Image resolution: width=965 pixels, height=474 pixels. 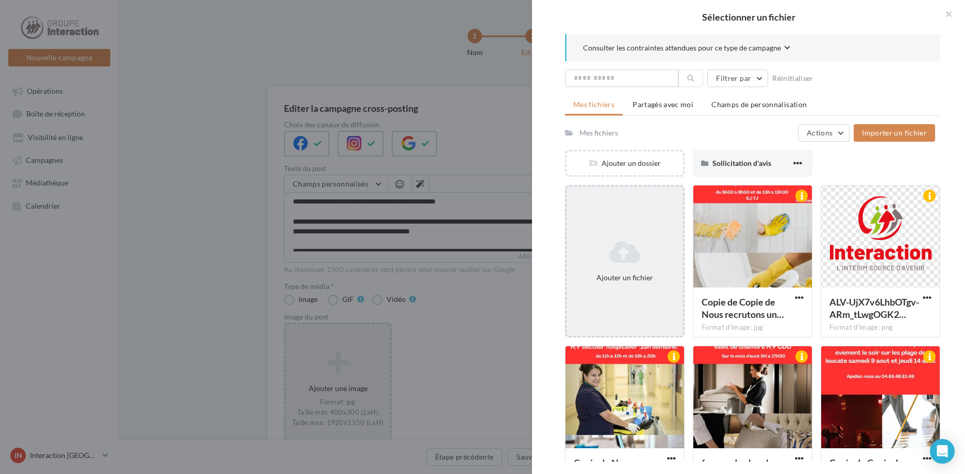 What do you see at coordinates (752, 328) in the screenshot?
I see `div: Format d'image: jpg` at bounding box center [752, 328].